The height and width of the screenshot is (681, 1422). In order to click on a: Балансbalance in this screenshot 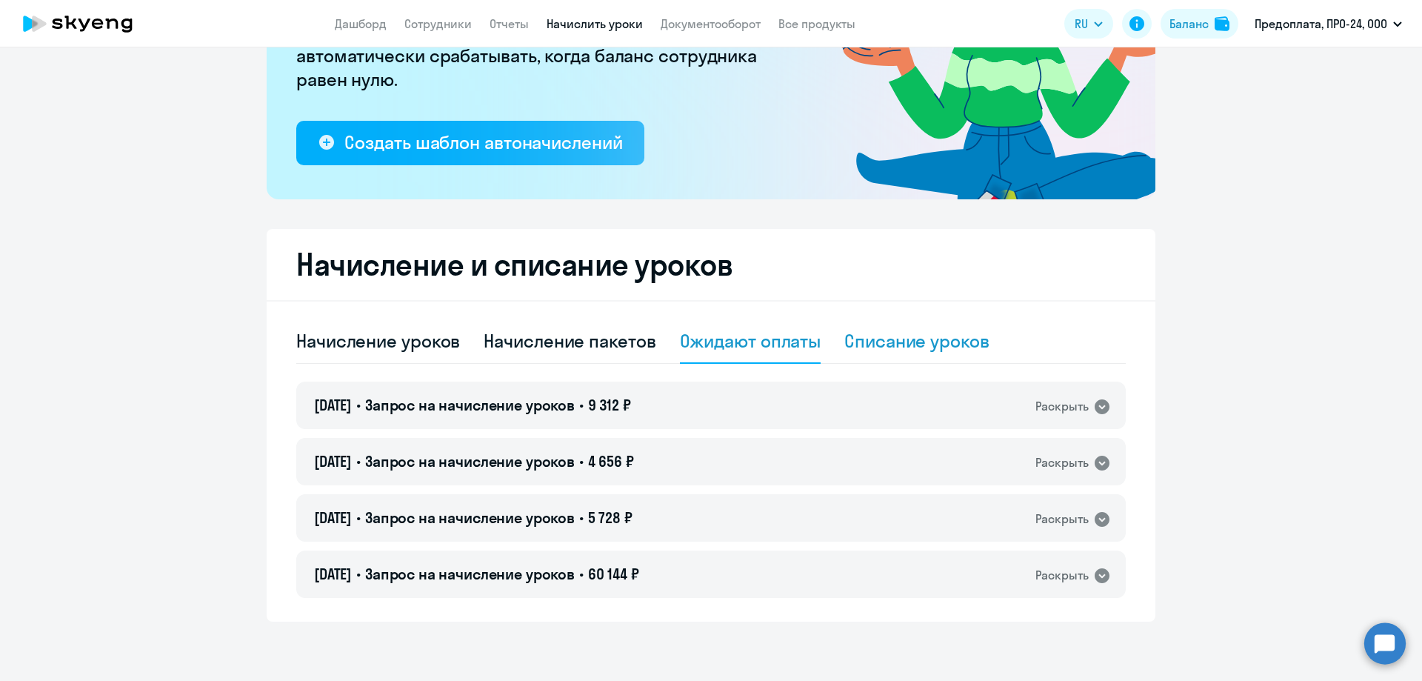, I will do `click(1199, 24)`.